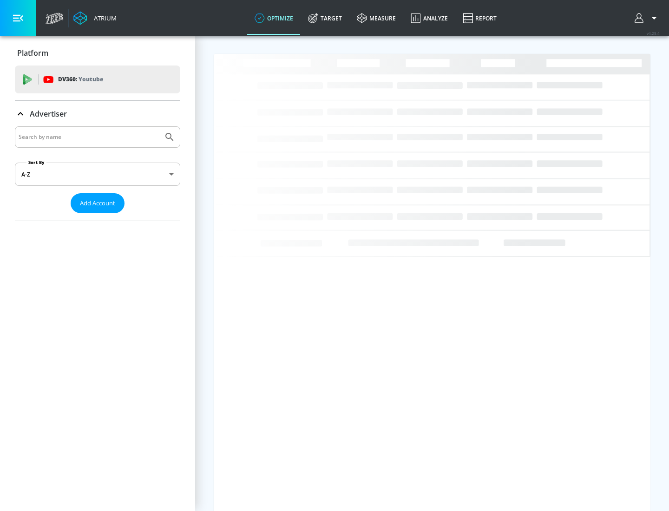 Image resolution: width=669 pixels, height=511 pixels. I want to click on a: Analyze, so click(429, 18).